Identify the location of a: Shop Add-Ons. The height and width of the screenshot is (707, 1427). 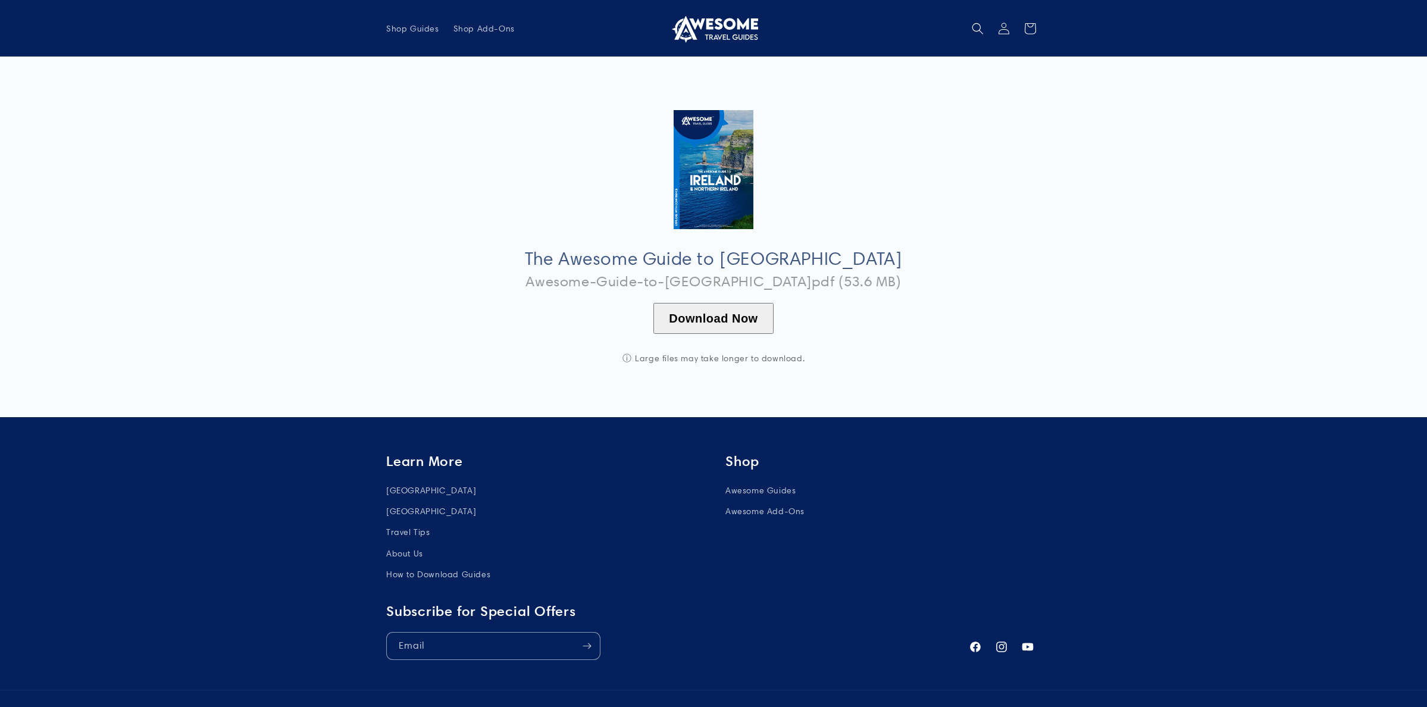
(484, 29).